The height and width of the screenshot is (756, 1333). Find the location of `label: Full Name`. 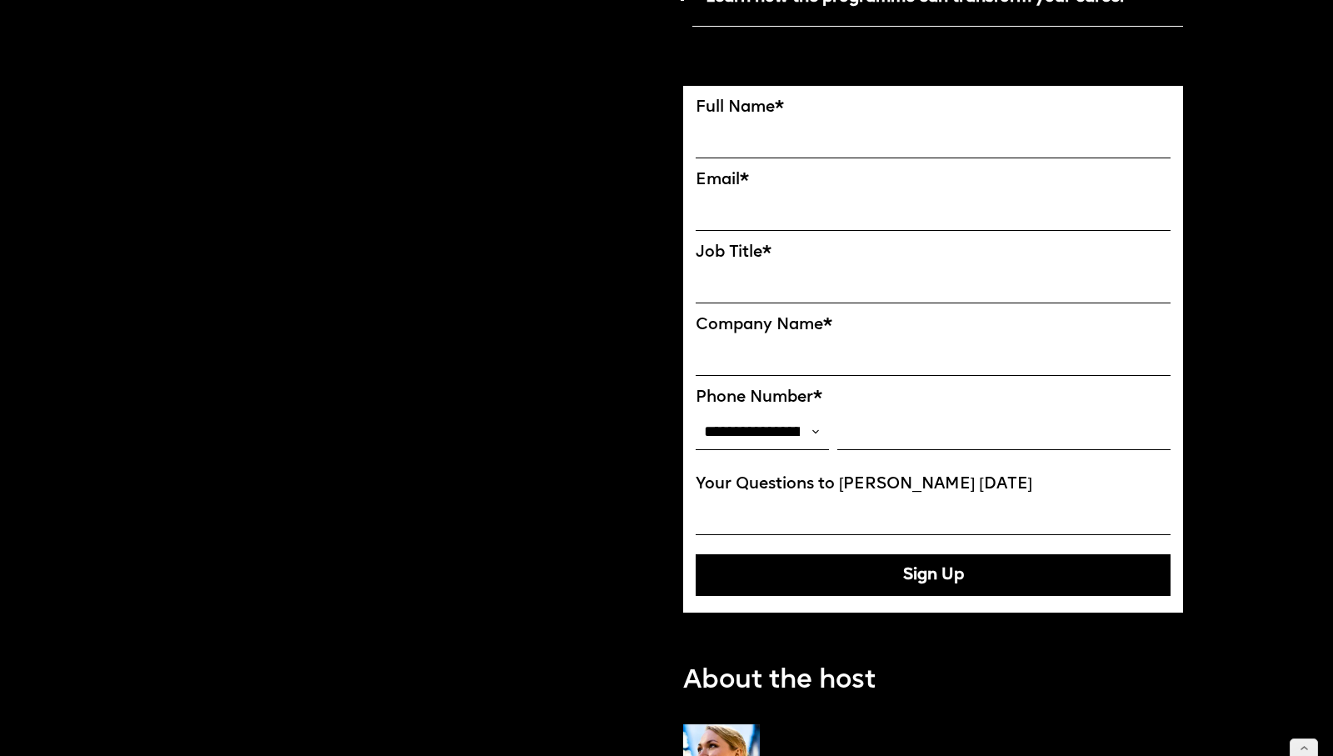

label: Full Name is located at coordinates (933, 108).